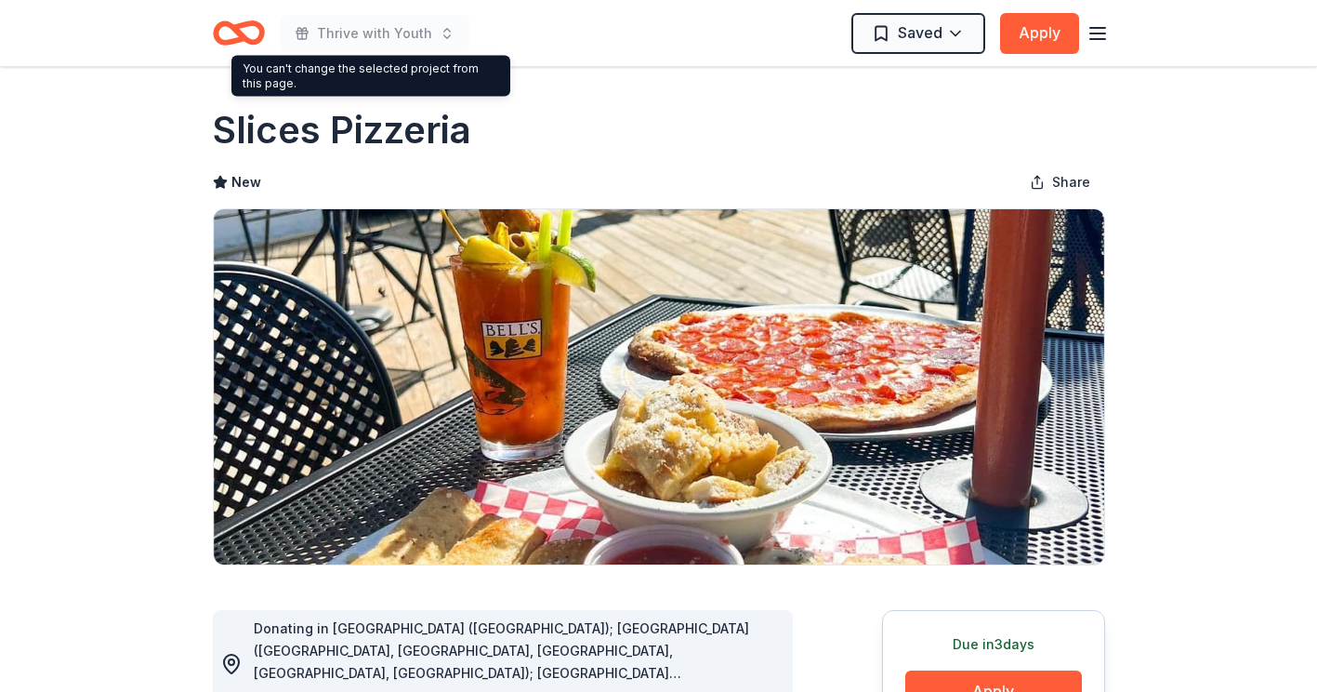  I want to click on button: Share, so click(1060, 182).